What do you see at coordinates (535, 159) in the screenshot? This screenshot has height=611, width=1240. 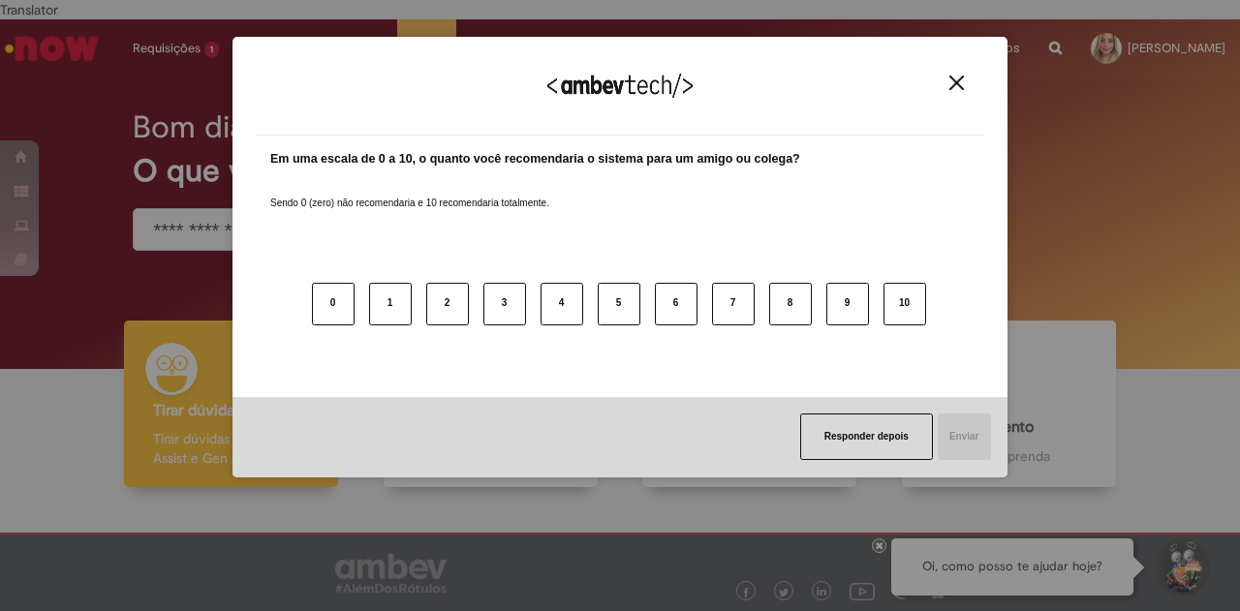 I see `label: Em uma escala de 0 a 10, o quanto você recomendaria o sistema para um amigo ou colega?` at bounding box center [535, 159].